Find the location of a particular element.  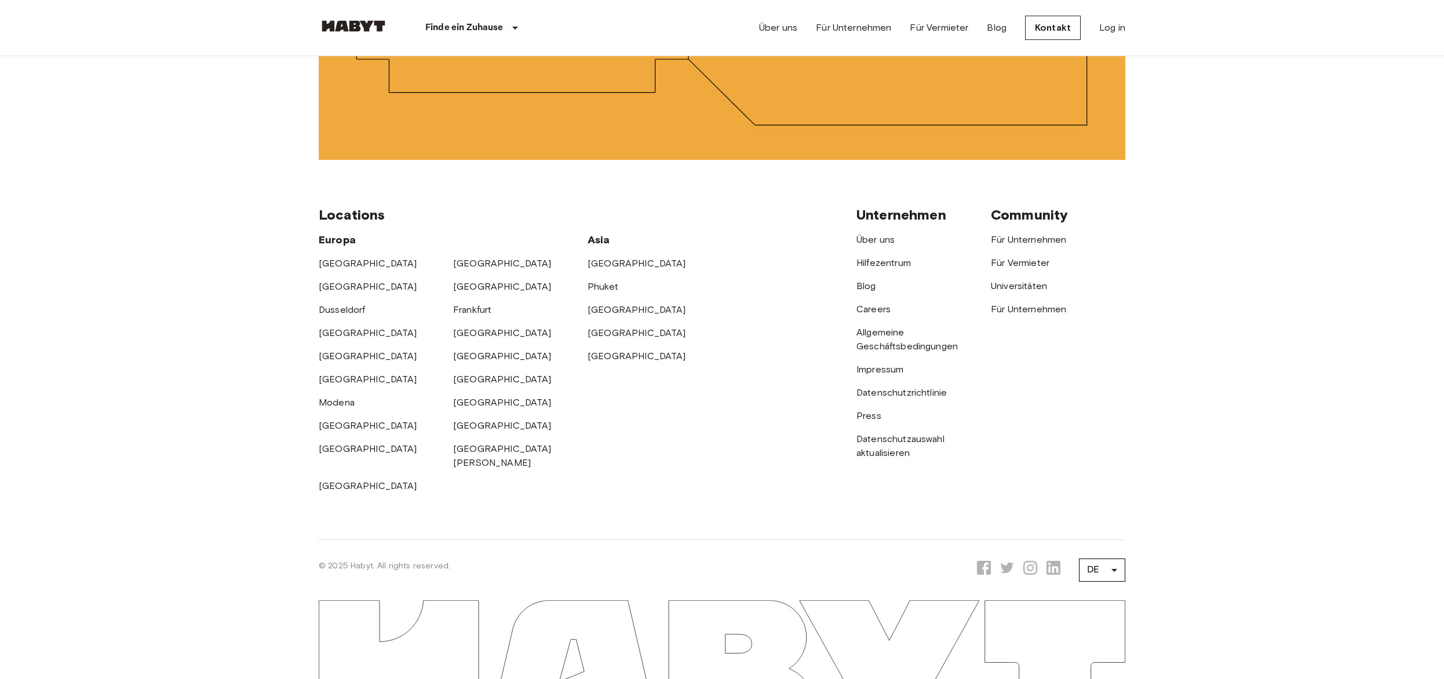

a: Datenschutzauswahl aktualisieren is located at coordinates (900, 446).